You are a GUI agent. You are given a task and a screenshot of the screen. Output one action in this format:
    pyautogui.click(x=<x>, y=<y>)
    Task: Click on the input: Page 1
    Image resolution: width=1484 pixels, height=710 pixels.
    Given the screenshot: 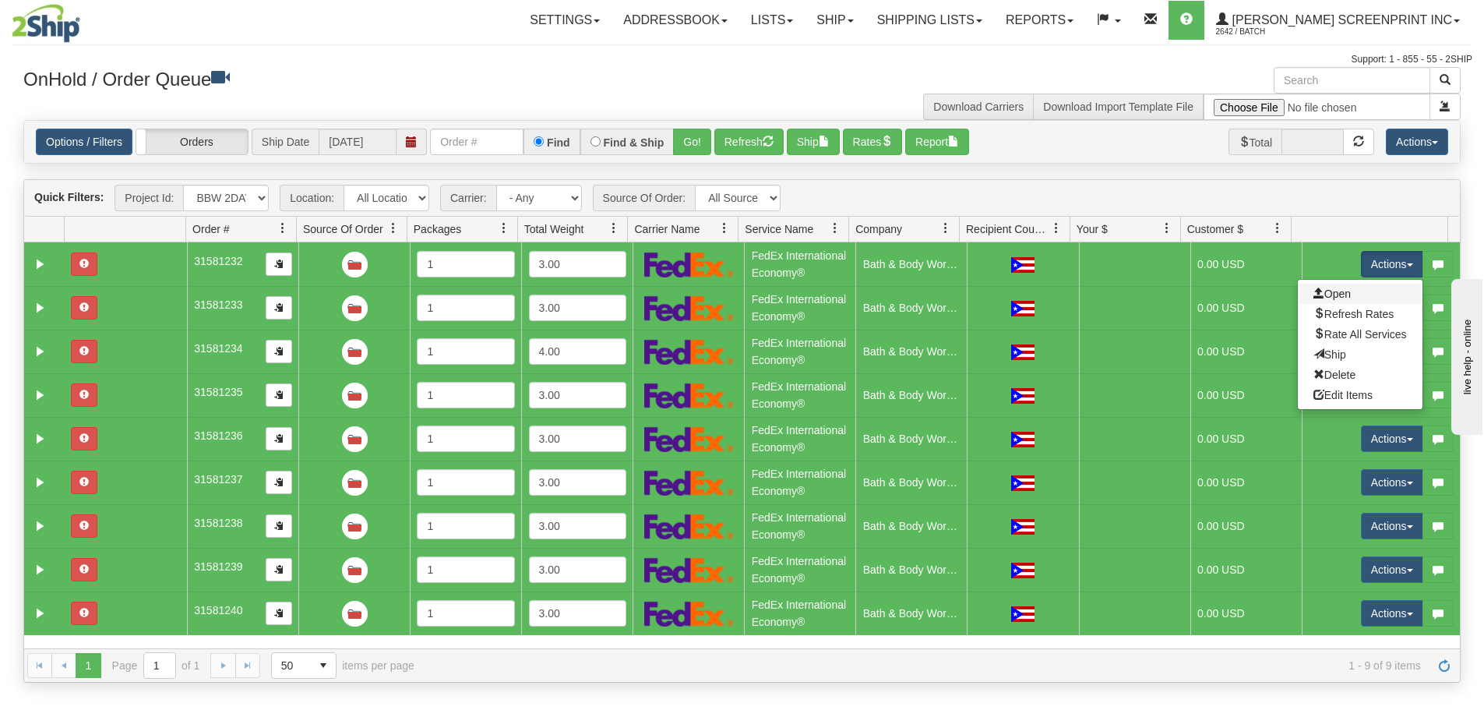 What is the action you would take?
    pyautogui.click(x=160, y=665)
    